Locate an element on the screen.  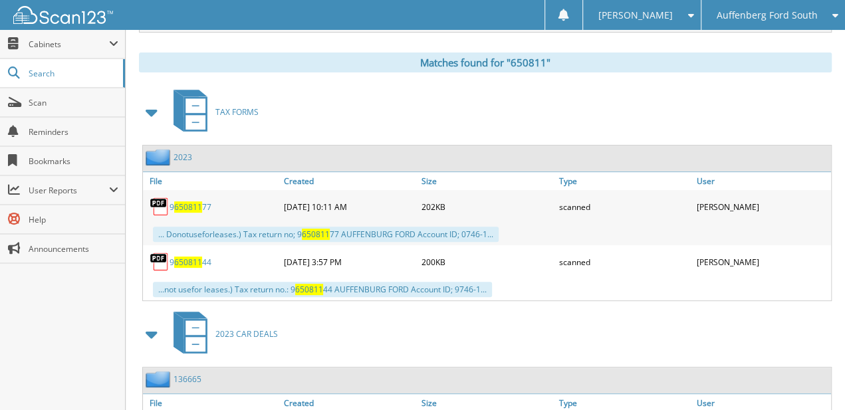
div: 202KB is located at coordinates (487, 207).